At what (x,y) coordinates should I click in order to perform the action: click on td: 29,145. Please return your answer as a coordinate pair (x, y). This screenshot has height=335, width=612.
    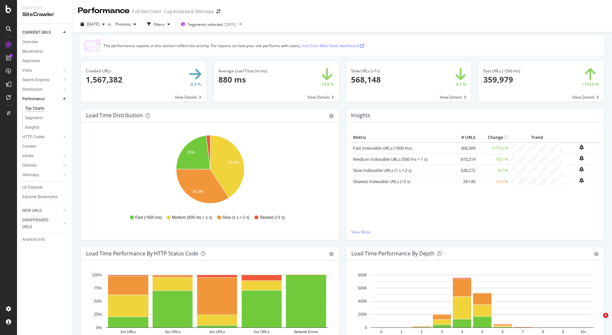
    Looking at the image, I should click on (464, 181).